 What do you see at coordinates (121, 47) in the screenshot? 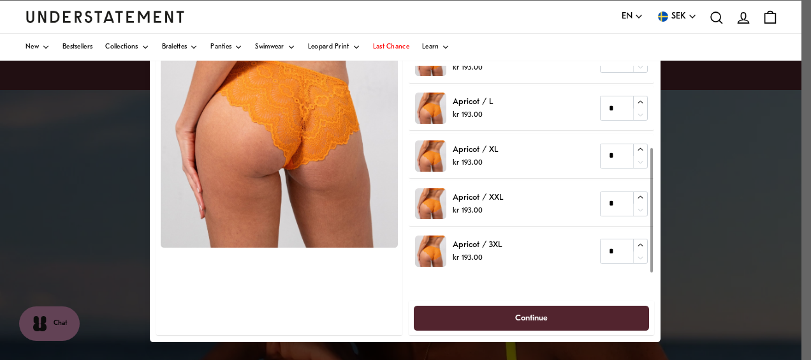
I see `span: Collections` at bounding box center [121, 47].